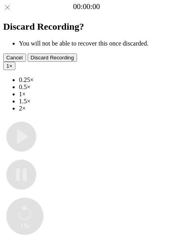 Image resolution: width=173 pixels, height=236 pixels. Describe the element at coordinates (15, 57) in the screenshot. I see `button: Cancel` at that location.